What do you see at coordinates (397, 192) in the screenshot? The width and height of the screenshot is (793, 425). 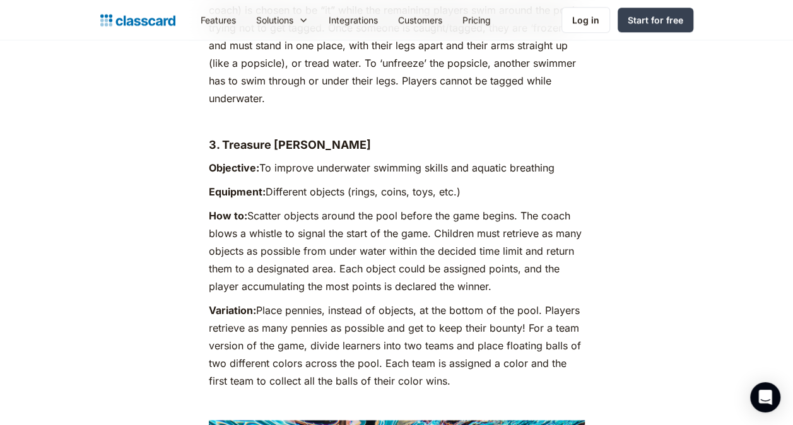 I see `p: Different objects (rings, coins, toys, etc.)` at bounding box center [397, 192].